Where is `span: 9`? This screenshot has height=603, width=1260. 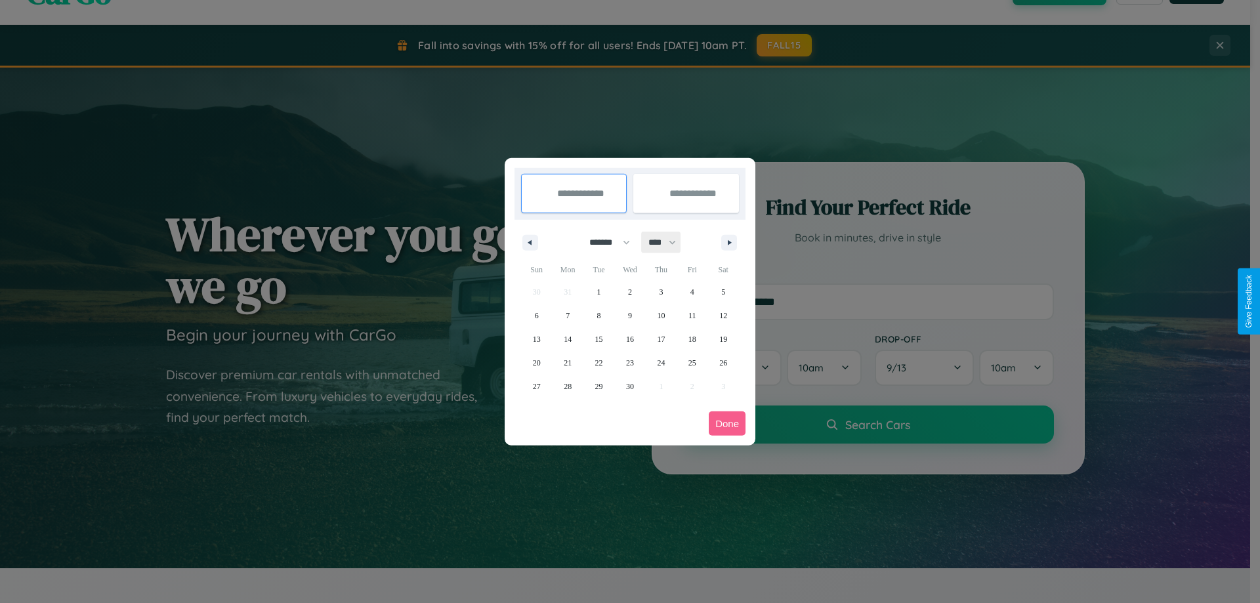
span: 9 is located at coordinates (630, 316).